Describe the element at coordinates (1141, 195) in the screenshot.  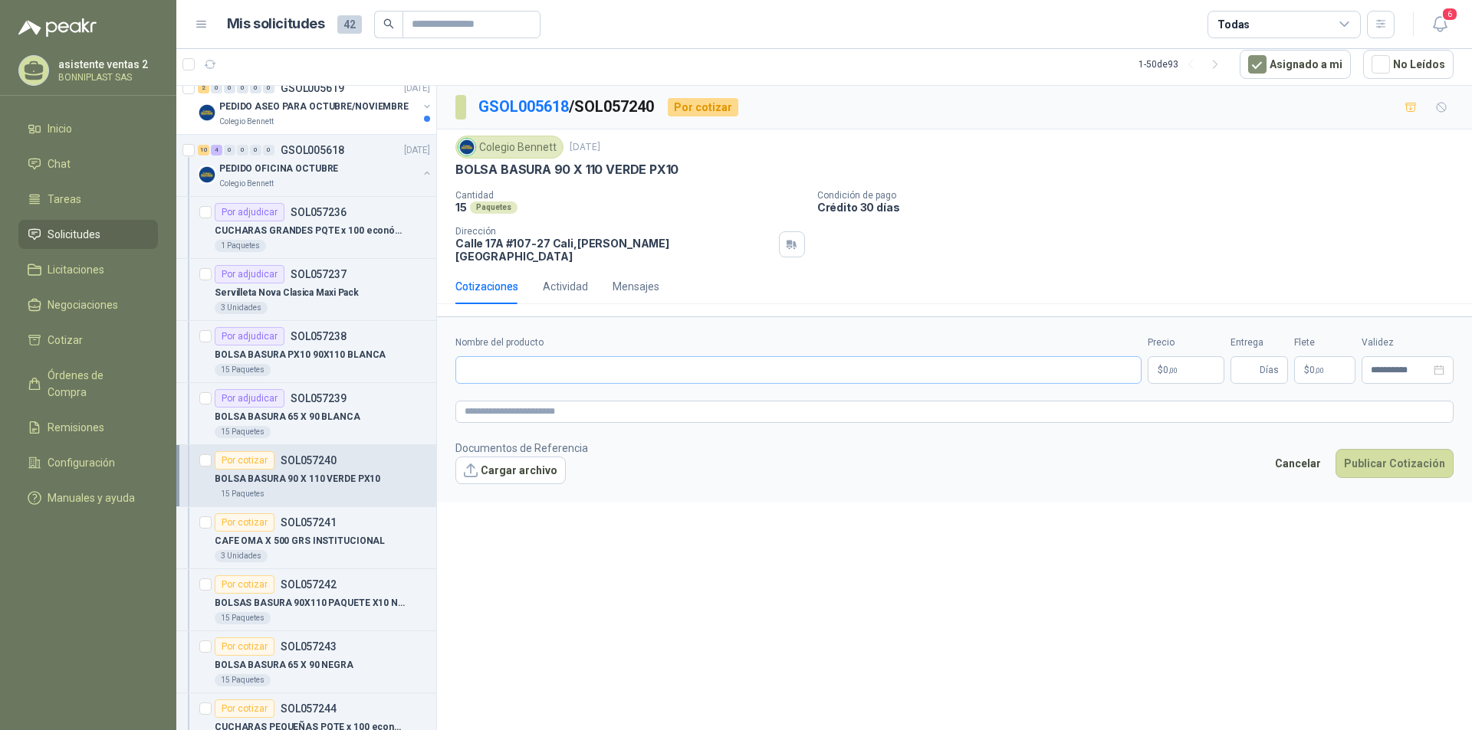
I see `p: Condición de pago` at that location.